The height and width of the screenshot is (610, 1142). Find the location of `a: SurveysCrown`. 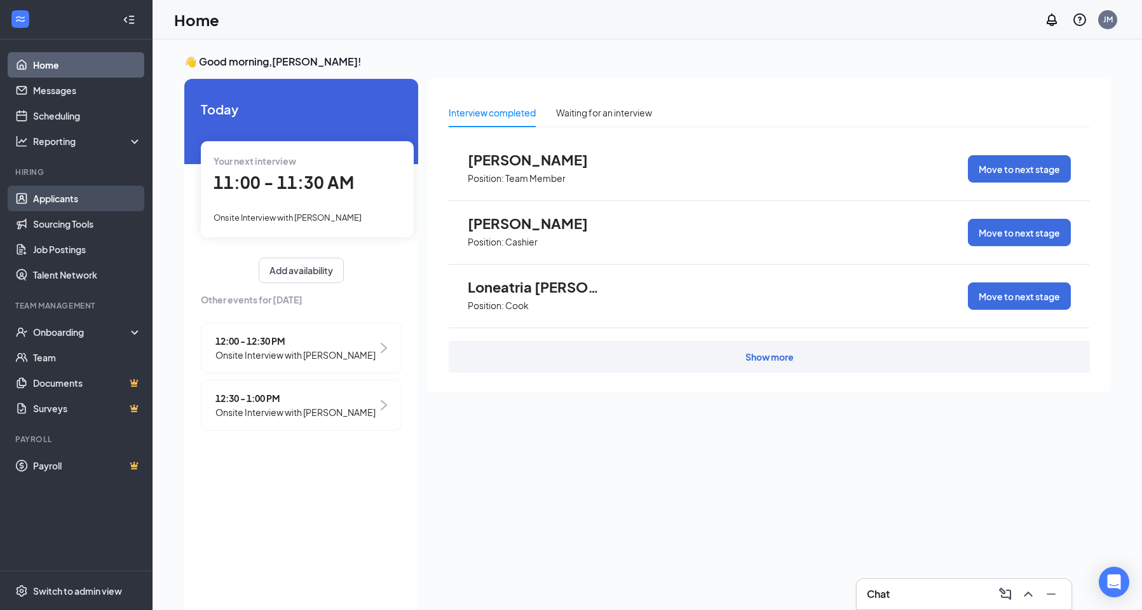

a: SurveysCrown is located at coordinates (87, 408).